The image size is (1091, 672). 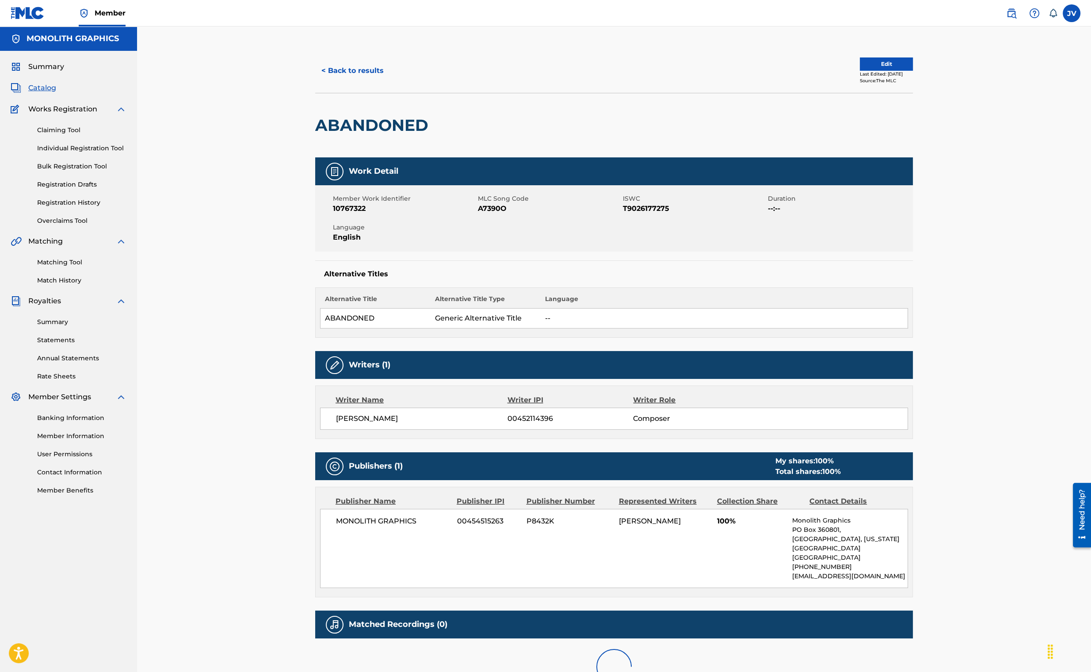 What do you see at coordinates (15, 37) in the screenshot?
I see `div: Open Resource Center` at bounding box center [15, 37].